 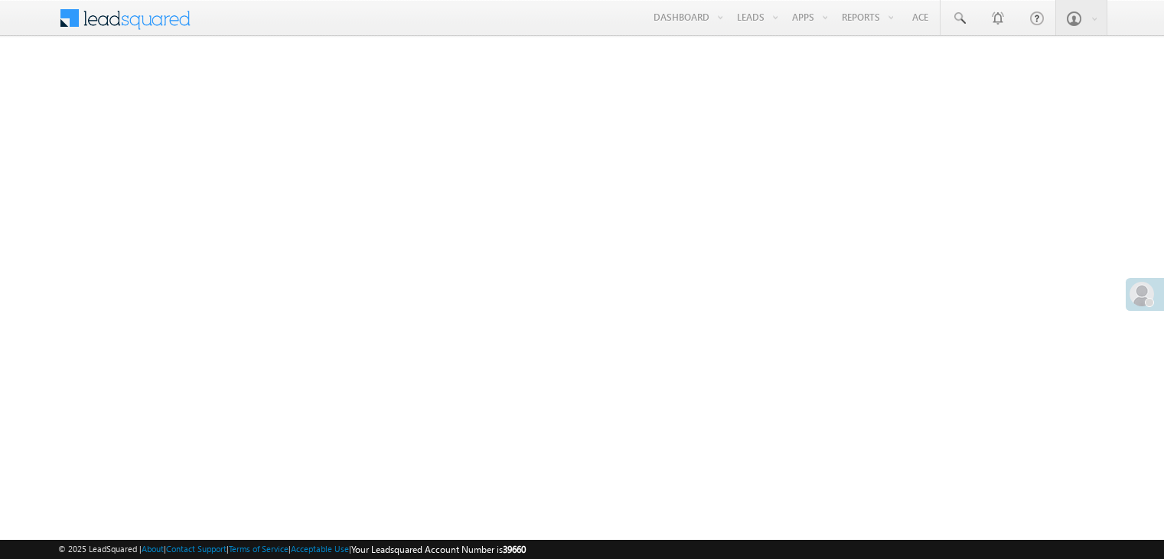 What do you see at coordinates (152, 548) in the screenshot?
I see `a: About` at bounding box center [152, 548].